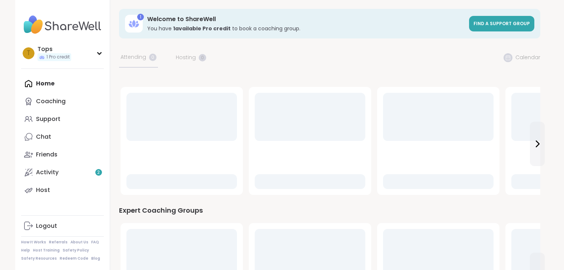 The height and width of the screenshot is (270, 564). I want to click on span: T, so click(29, 53).